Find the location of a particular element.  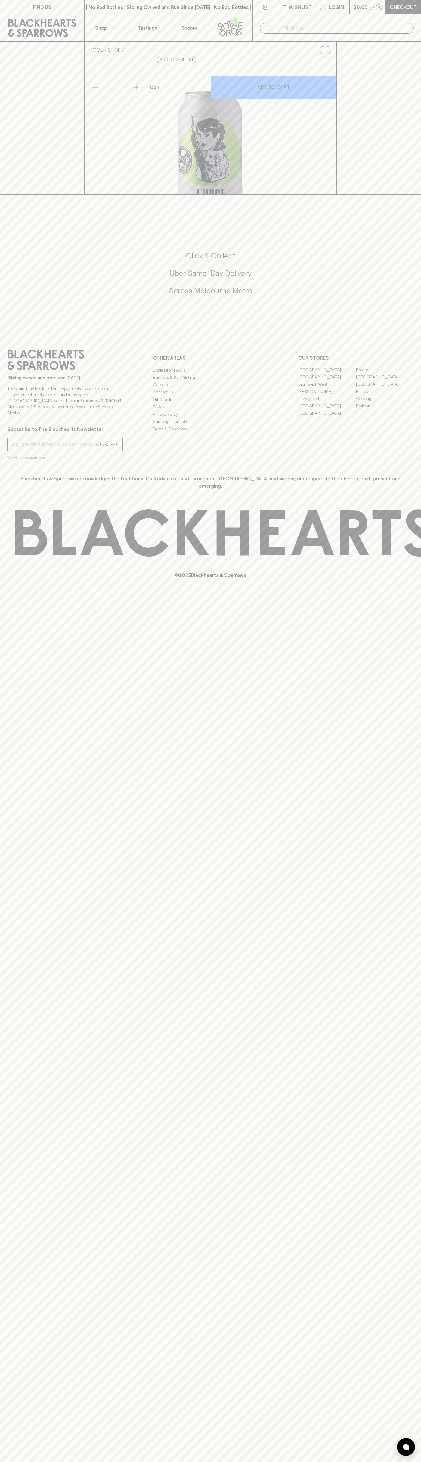

a: Business & Bulk Gifting is located at coordinates (211, 377).